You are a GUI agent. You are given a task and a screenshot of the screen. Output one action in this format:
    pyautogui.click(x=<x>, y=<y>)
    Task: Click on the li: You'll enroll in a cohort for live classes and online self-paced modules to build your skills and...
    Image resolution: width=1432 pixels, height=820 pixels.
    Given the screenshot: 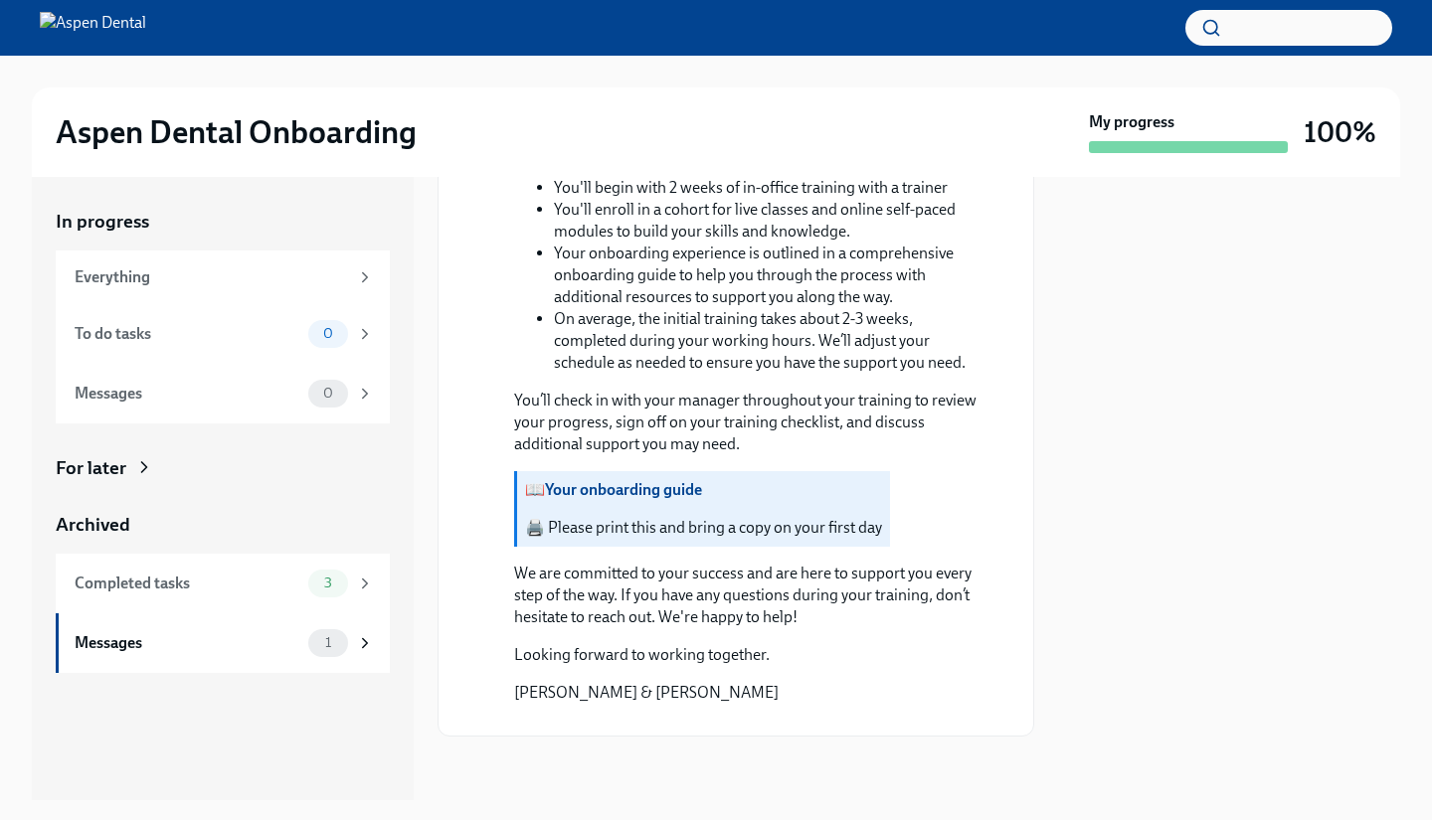 What is the action you would take?
    pyautogui.click(x=770, y=221)
    